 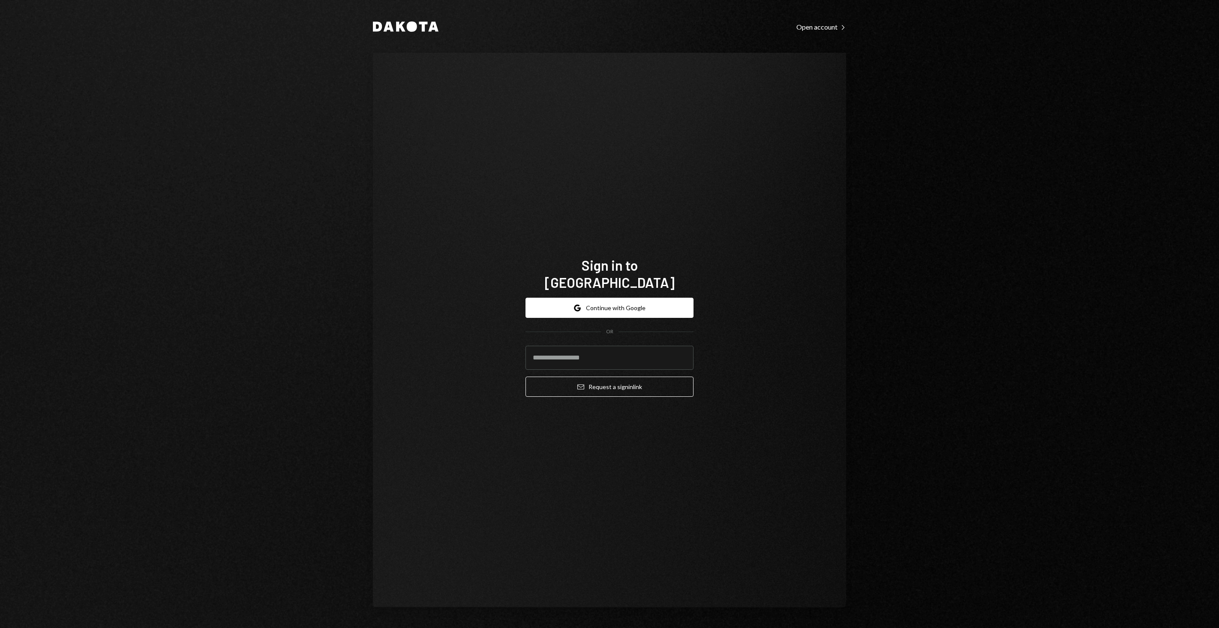 I want to click on div: OR, so click(x=610, y=331).